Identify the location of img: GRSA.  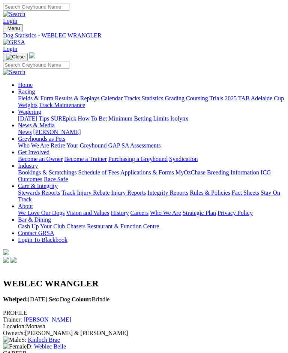
(14, 42).